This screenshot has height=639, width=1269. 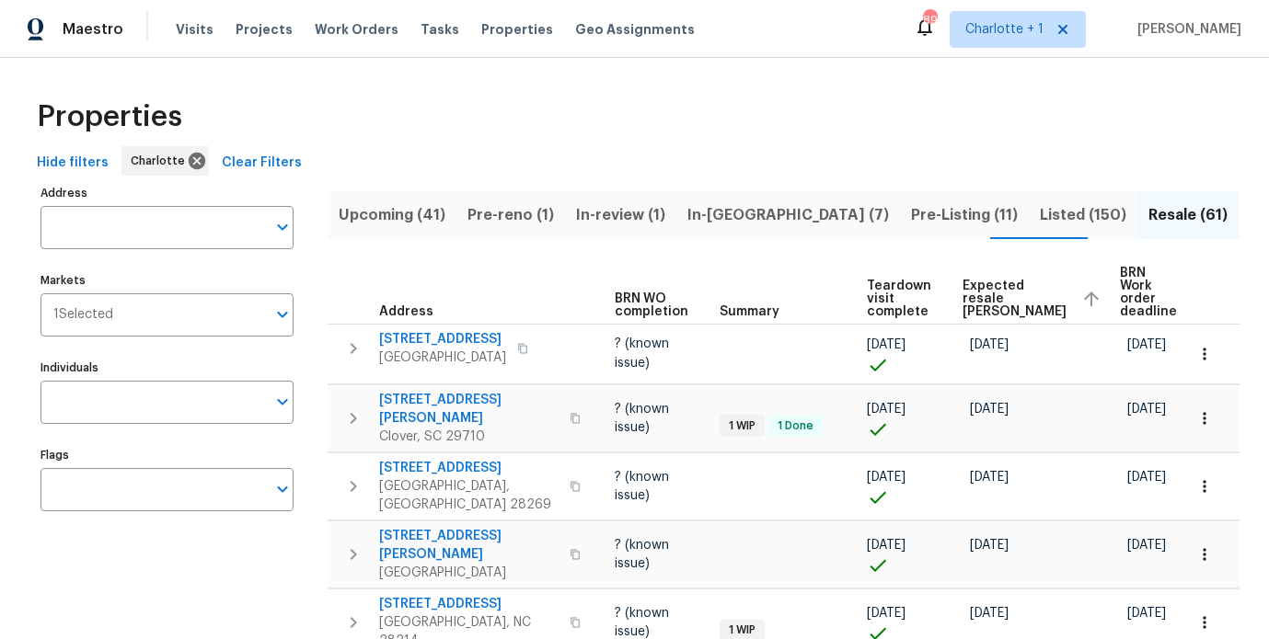 I want to click on span: BRN WO completion, so click(x=651, y=305).